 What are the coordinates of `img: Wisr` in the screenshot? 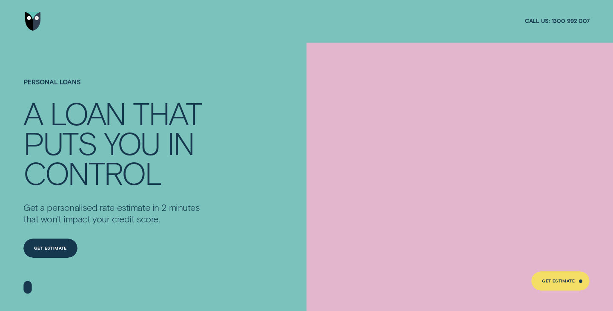 It's located at (33, 21).